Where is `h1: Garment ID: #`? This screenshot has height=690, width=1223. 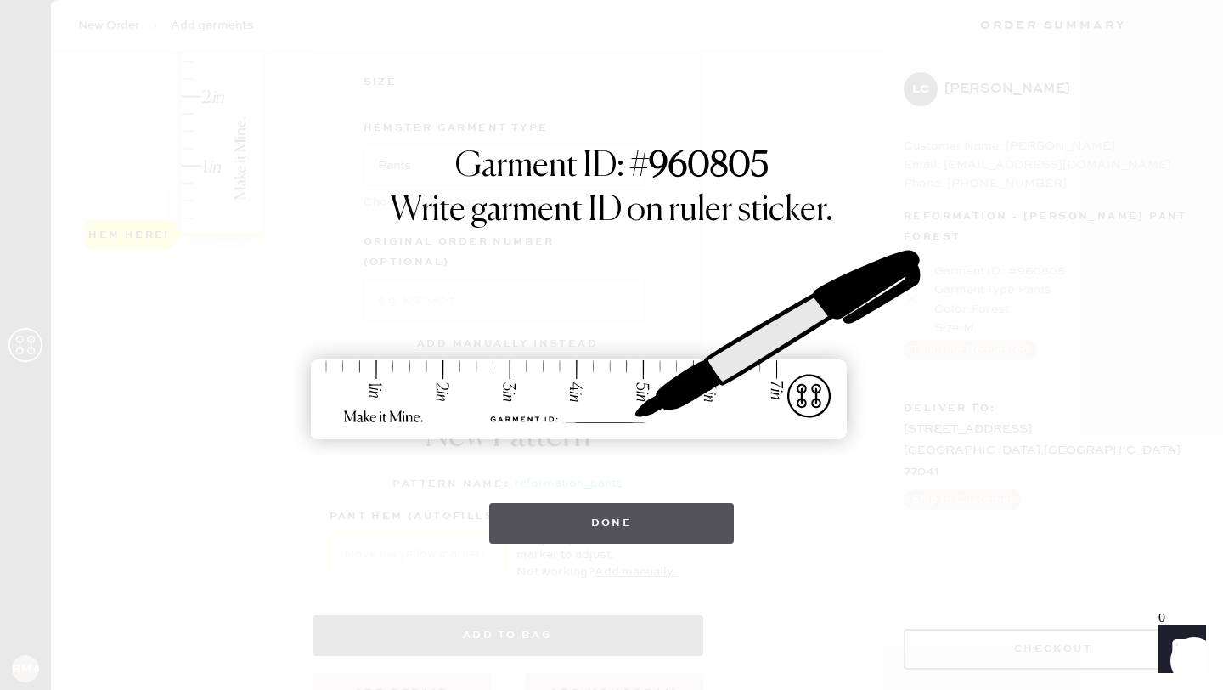 h1: Garment ID: # is located at coordinates (612, 168).